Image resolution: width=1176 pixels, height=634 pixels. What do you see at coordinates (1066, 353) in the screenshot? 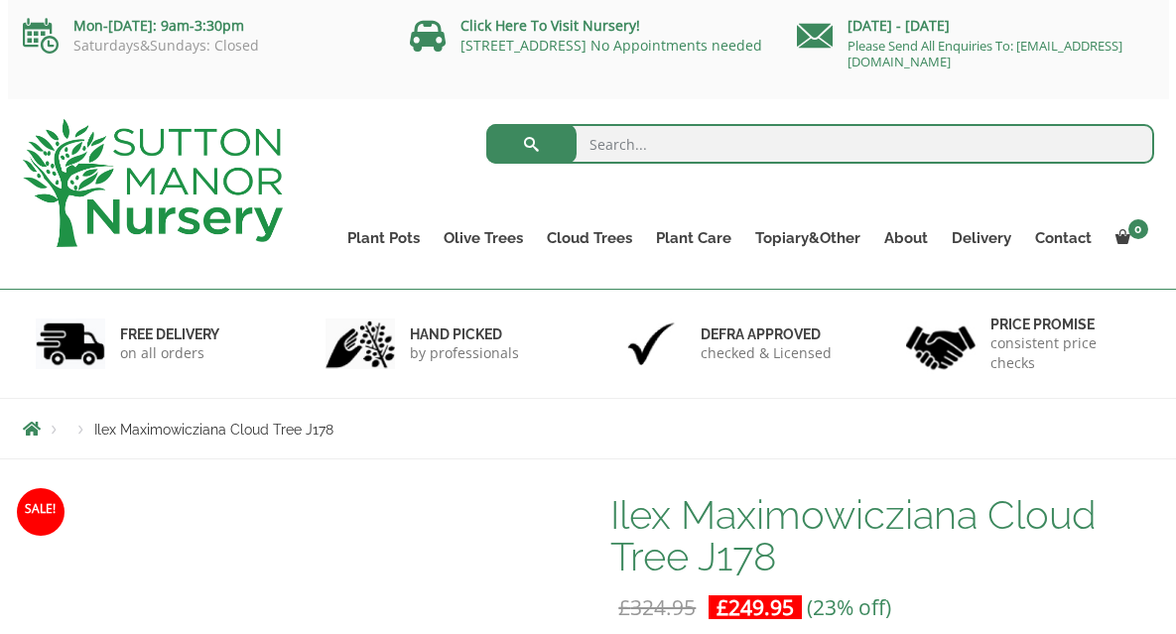
I see `p: consistent price checks` at bounding box center [1066, 353].